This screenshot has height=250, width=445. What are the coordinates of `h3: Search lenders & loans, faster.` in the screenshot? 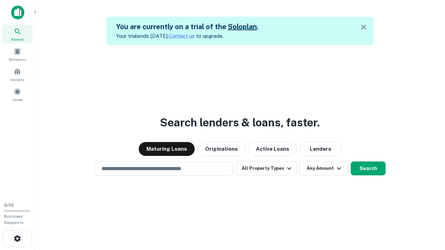 It's located at (240, 123).